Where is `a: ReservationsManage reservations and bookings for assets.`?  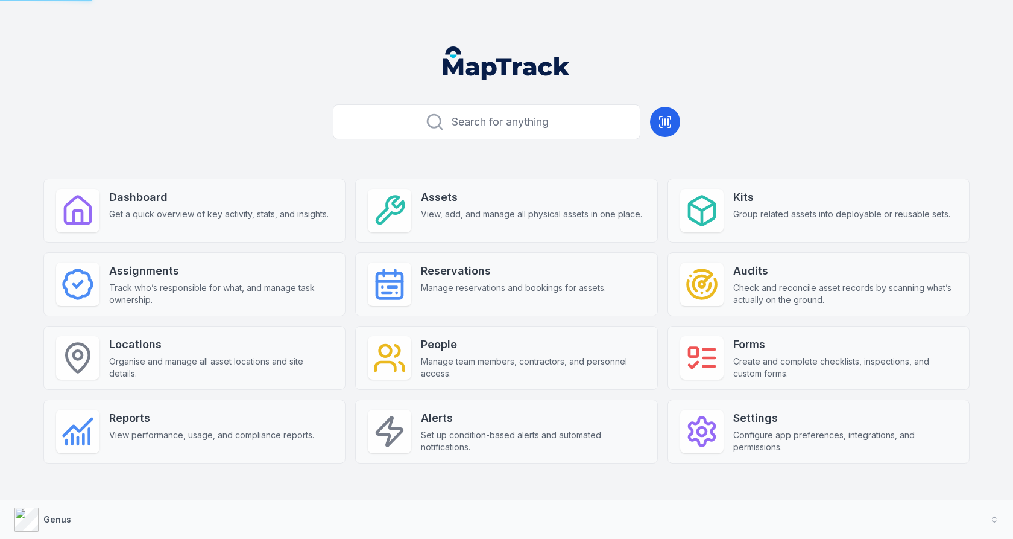
a: ReservationsManage reservations and bookings for assets. is located at coordinates (506, 284).